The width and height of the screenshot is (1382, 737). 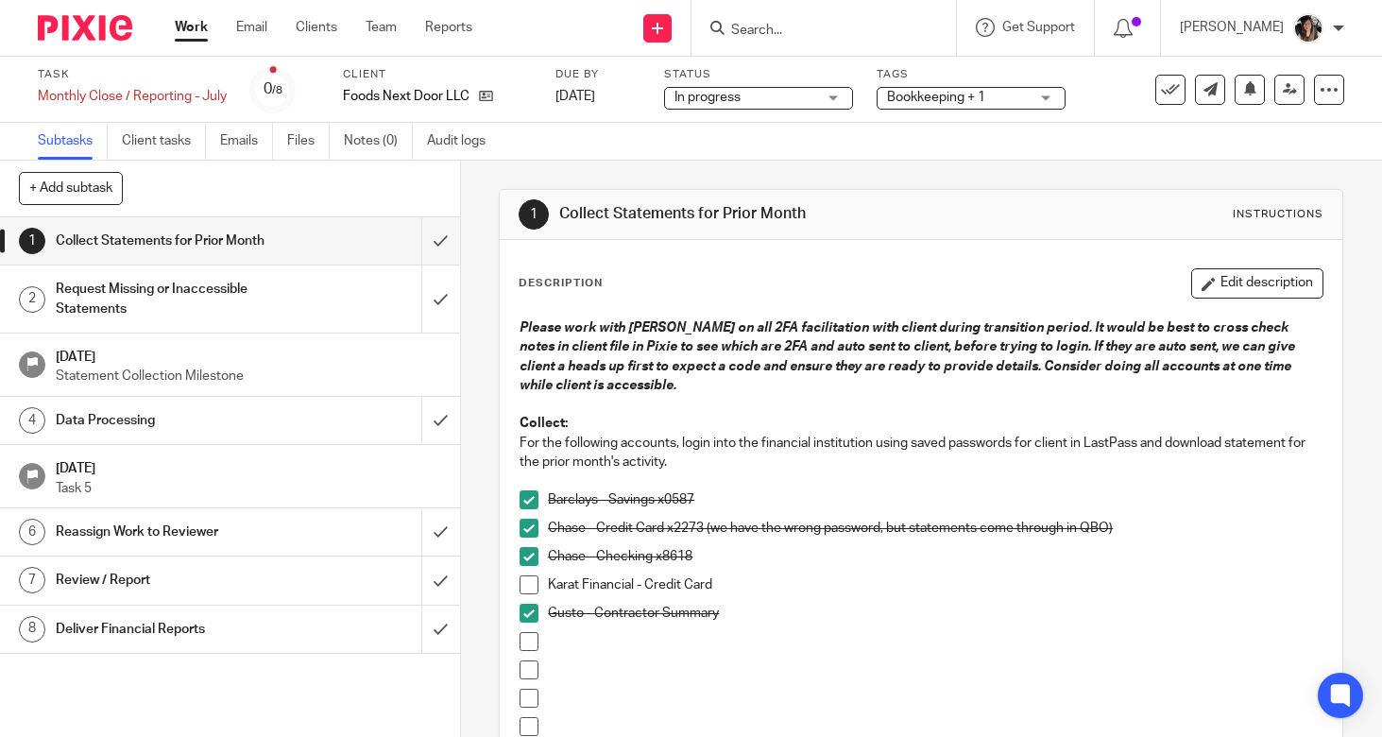 I want to click on p: Chase - Checking x8618, so click(x=935, y=557).